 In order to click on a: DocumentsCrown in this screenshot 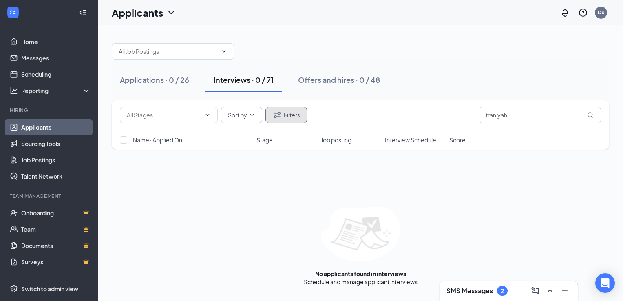, I will do `click(56, 245)`.